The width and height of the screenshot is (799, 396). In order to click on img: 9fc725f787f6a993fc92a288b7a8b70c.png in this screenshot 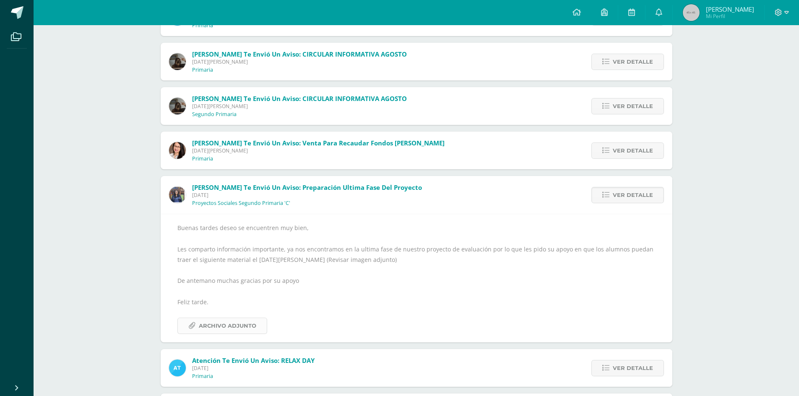, I will do `click(177, 368)`.